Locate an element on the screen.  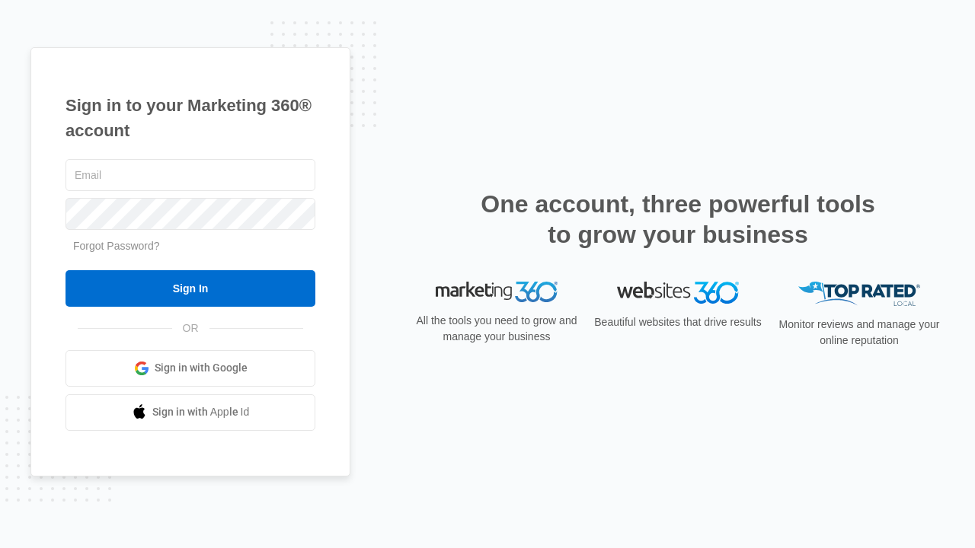
a: Sign in with Google is located at coordinates (190, 369).